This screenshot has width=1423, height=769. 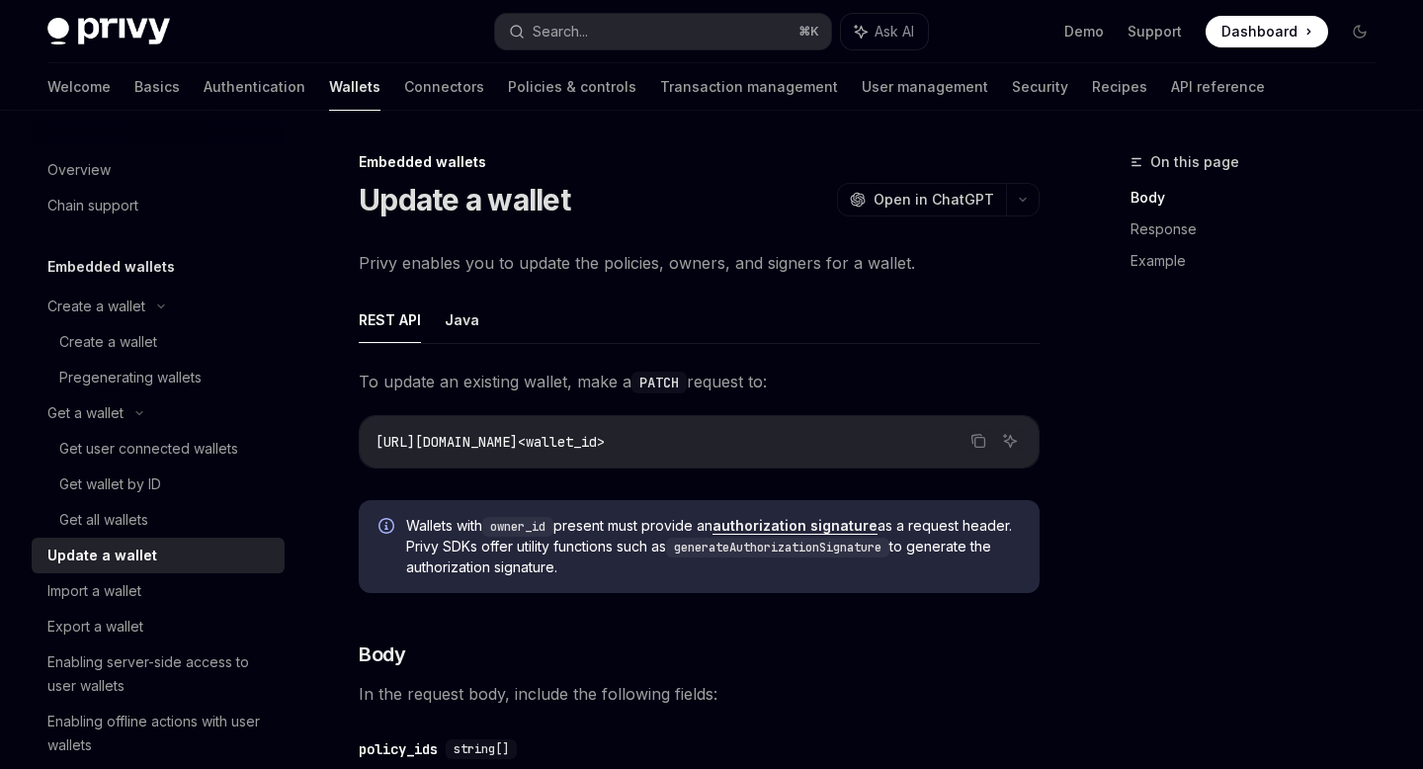 What do you see at coordinates (158, 733) in the screenshot?
I see `a: Enabling offline actions with user wallets` at bounding box center [158, 733].